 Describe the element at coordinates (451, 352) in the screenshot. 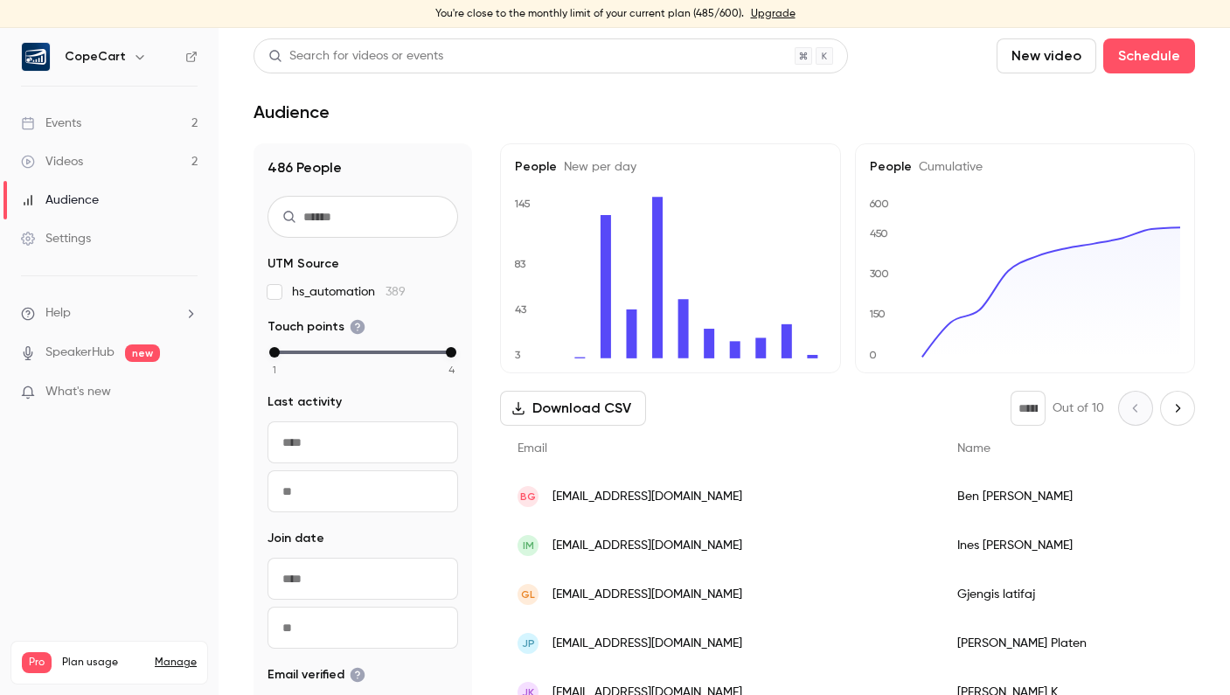

I see `div: max` at that location.